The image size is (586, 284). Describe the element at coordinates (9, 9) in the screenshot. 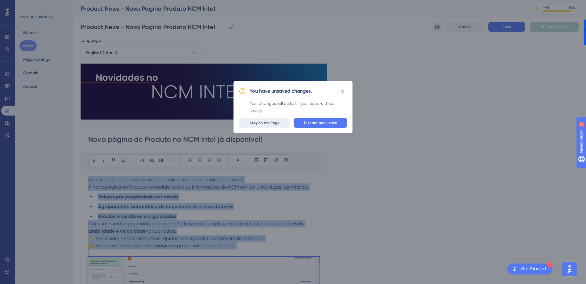

I see `button: Open AI Assistant Launcher` at that location.